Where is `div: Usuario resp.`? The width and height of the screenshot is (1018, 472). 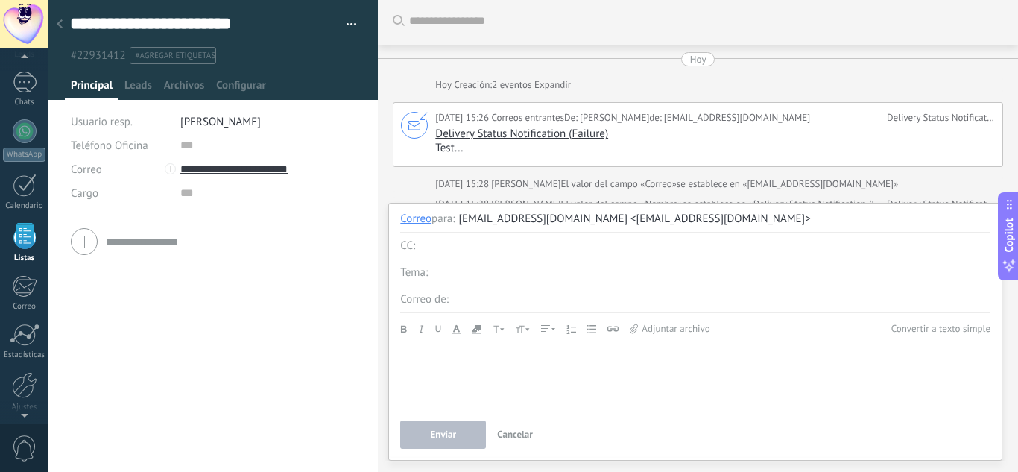 div: Usuario resp. is located at coordinates (120, 121).